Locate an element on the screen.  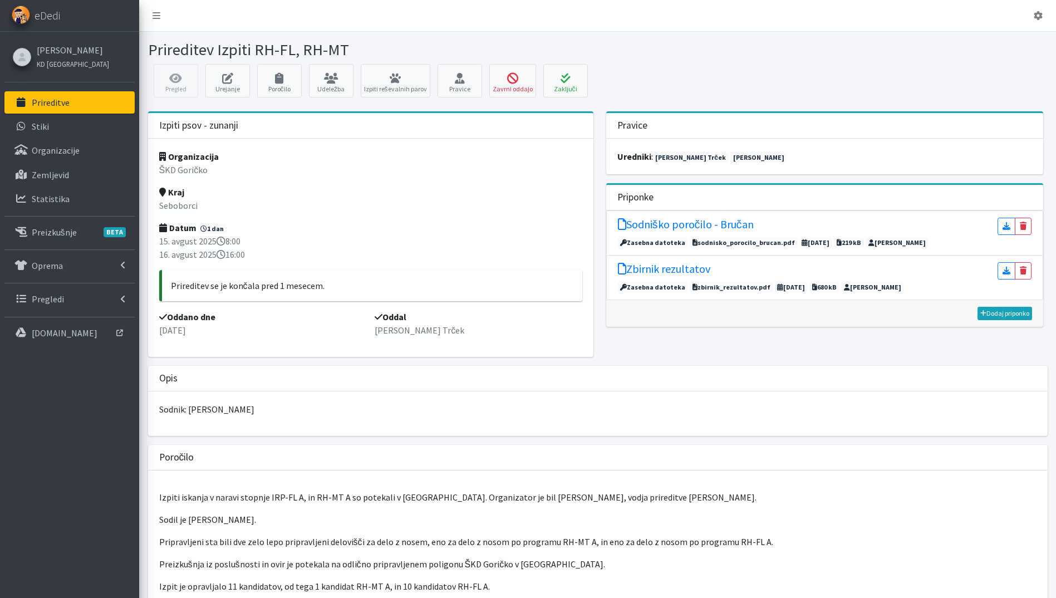
a: PreizkušnjeBETA is located at coordinates (70, 232).